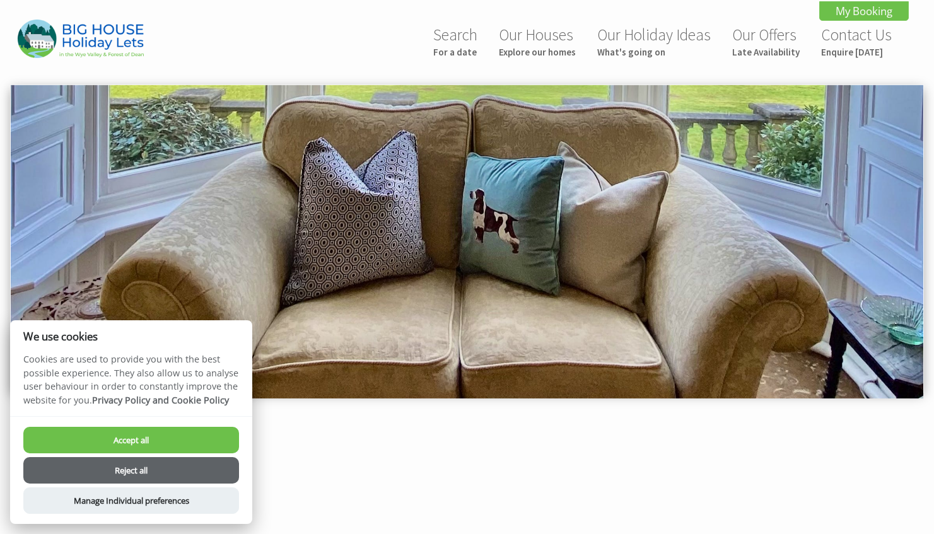 The height and width of the screenshot is (534, 934). What do you see at coordinates (537, 41) in the screenshot?
I see `a: Our HousesExplore our homes` at bounding box center [537, 41].